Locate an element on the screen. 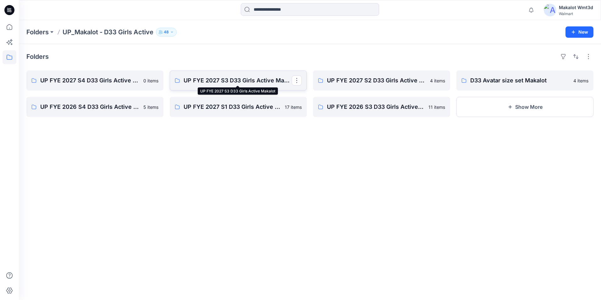 The width and height of the screenshot is (601, 300). p: 11 items is located at coordinates (437, 107).